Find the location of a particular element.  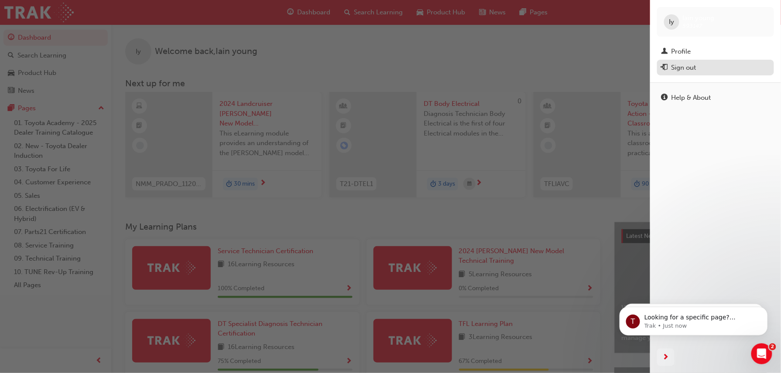

p: Looking for a specific page? Technical, Toyota Network Training, Technical Training Calendars is located at coordinates (94, 29).